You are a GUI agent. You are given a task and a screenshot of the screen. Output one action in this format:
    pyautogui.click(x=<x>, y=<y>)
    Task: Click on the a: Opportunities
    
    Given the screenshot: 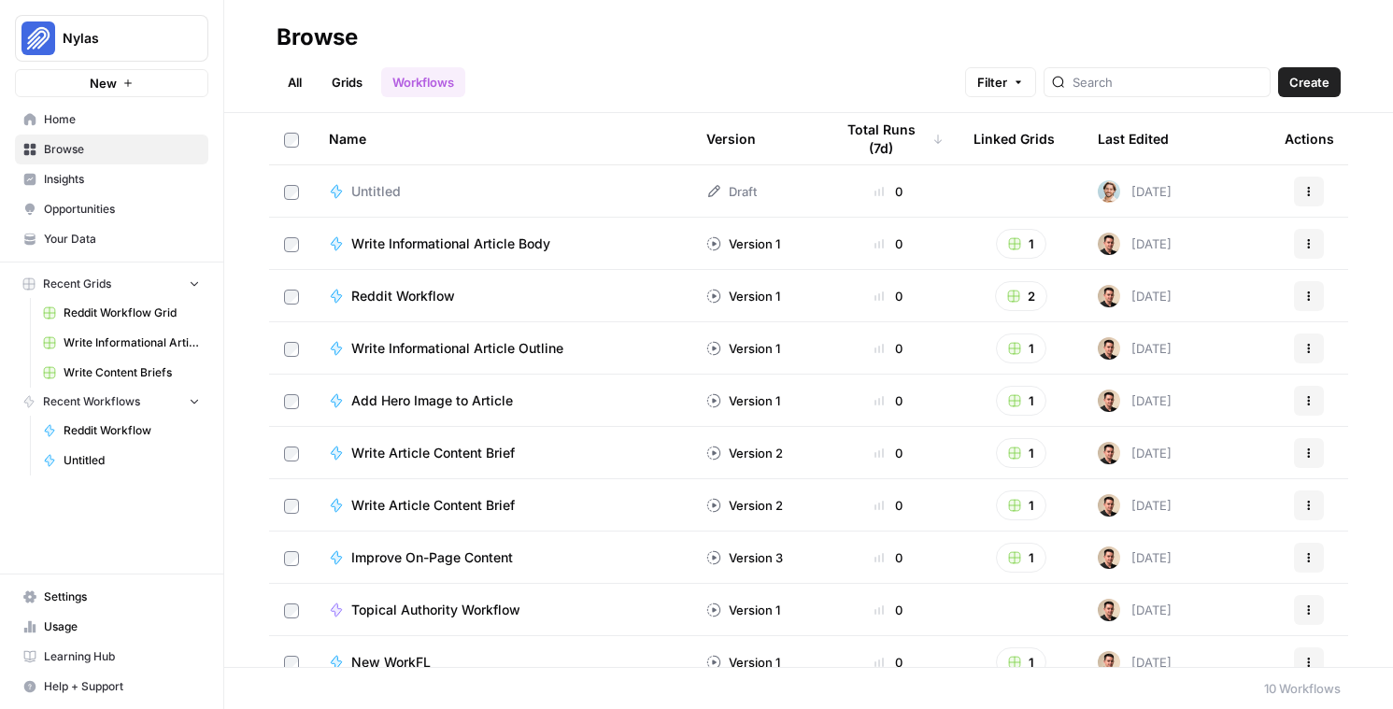 What is the action you would take?
    pyautogui.click(x=111, y=209)
    